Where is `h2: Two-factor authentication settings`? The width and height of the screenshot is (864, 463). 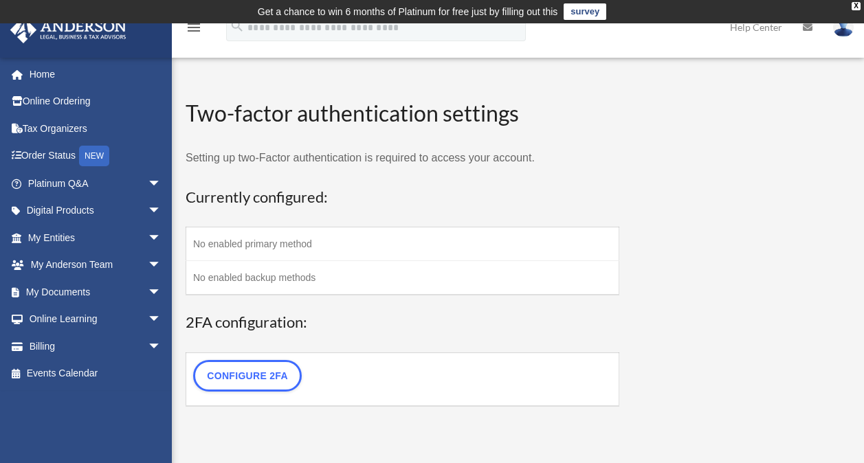 h2: Two-factor authentication settings is located at coordinates (402, 113).